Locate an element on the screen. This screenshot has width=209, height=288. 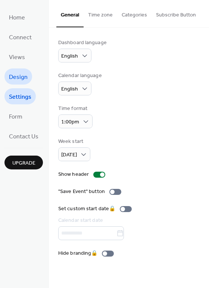
a: Settings is located at coordinates (20, 96).